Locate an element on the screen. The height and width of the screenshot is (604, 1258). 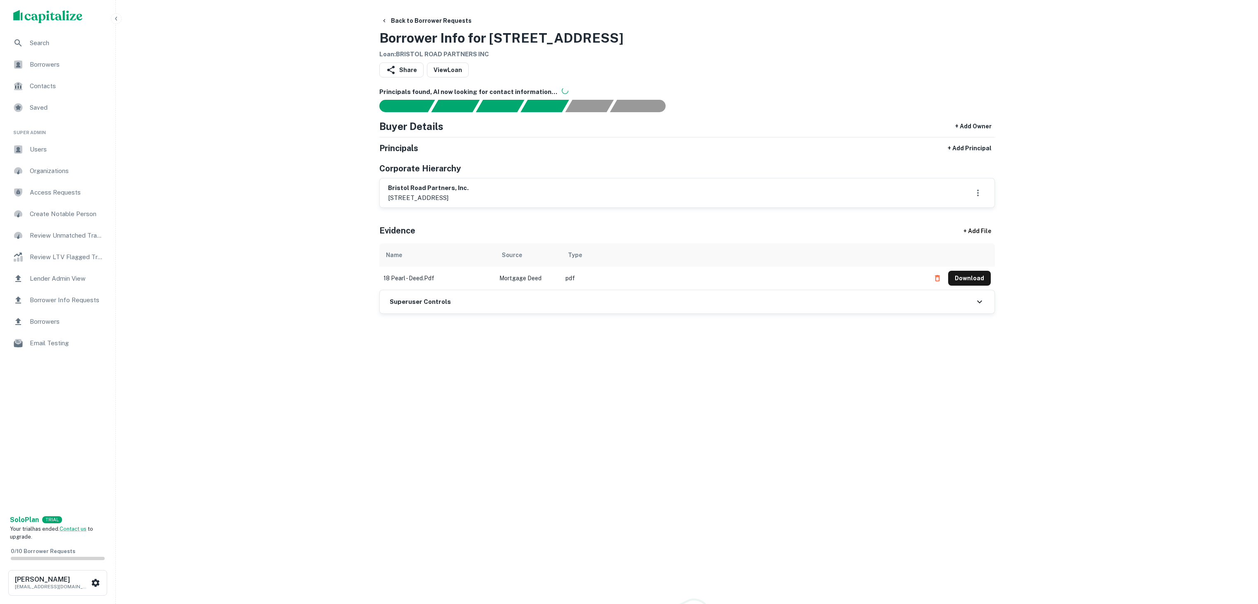
span: Search is located at coordinates (67, 43).